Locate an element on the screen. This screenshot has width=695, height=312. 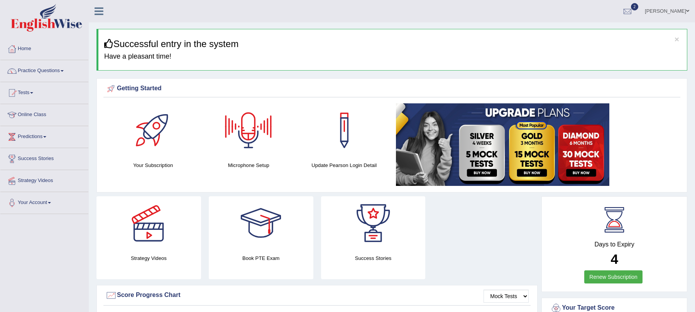
h3: Successful entry in the system is located at coordinates (392, 44).